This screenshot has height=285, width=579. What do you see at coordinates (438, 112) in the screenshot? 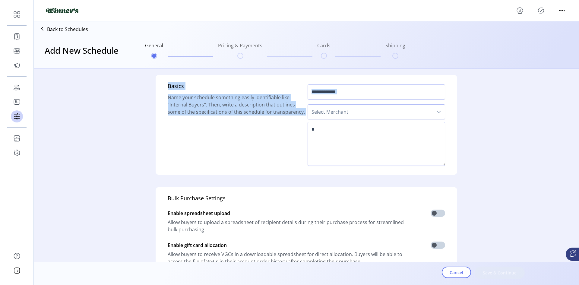
I see `div: dropdown trigger` at bounding box center [438, 112].